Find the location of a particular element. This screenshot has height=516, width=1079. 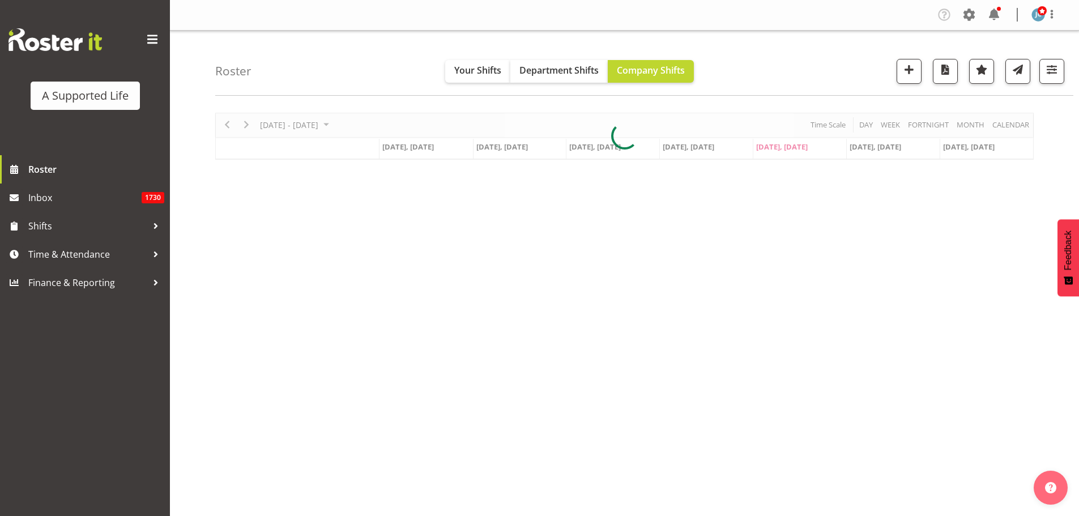

img: help-xxl-2.png is located at coordinates (1051, 488).